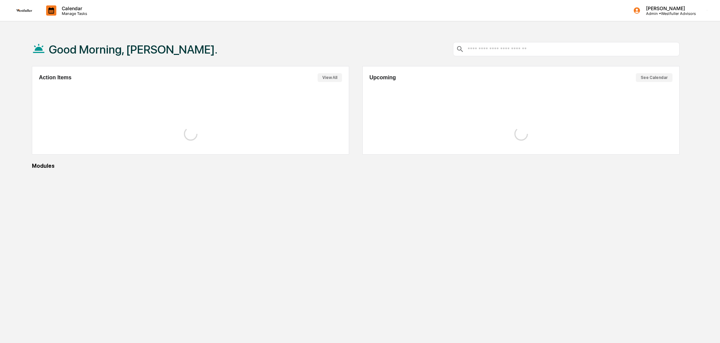  What do you see at coordinates (654, 78) in the screenshot?
I see `button: See Calendar` at bounding box center [654, 78].